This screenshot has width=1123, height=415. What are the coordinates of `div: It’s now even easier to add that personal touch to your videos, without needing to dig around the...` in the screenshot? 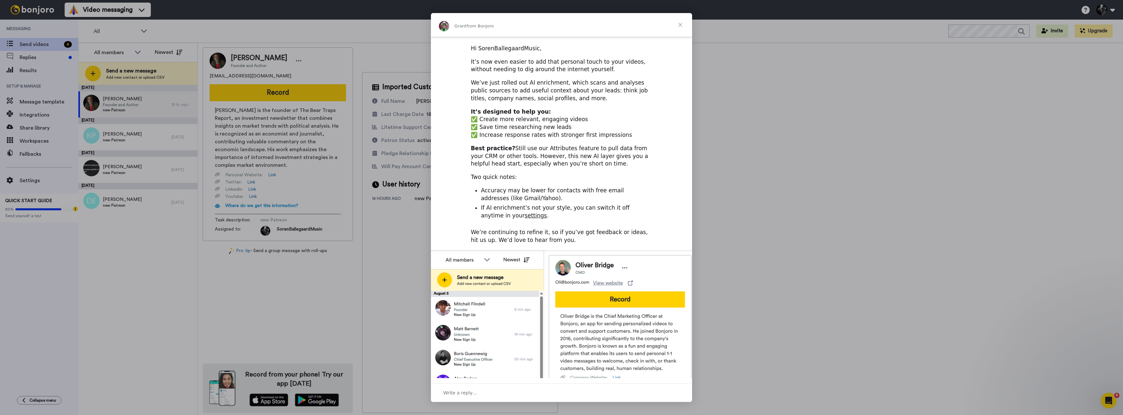 It's located at (562, 66).